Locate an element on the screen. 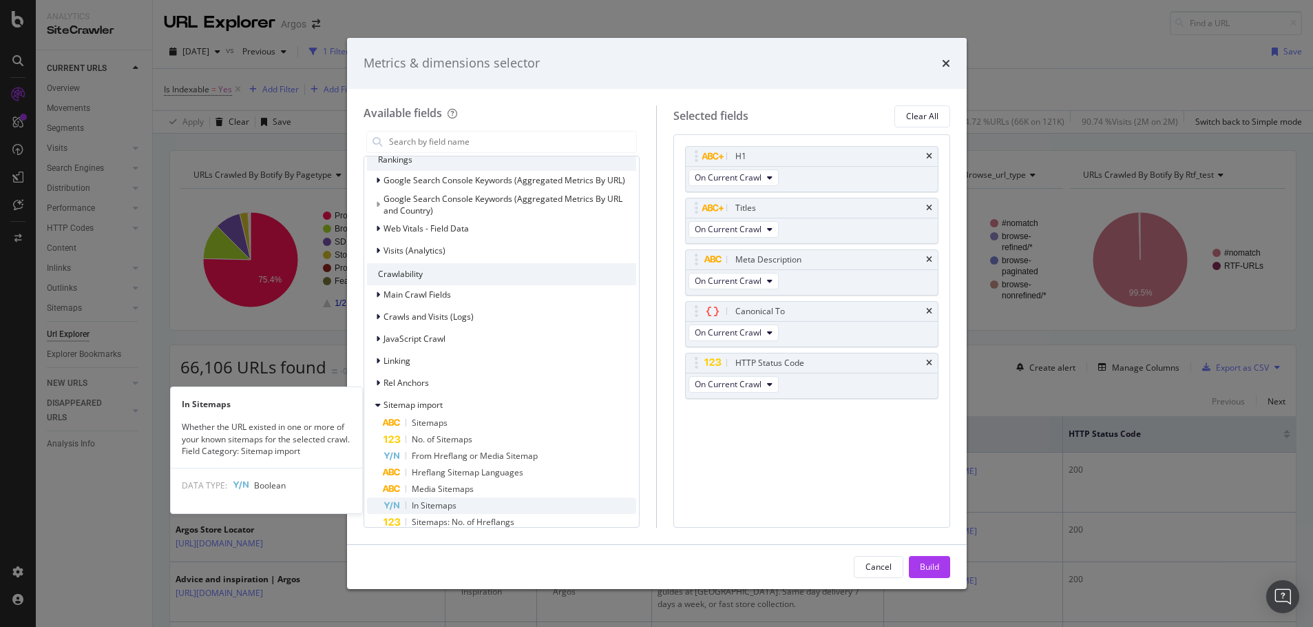 Image resolution: width=1313 pixels, height=627 pixels. div: Crawlability is located at coordinates (502, 274).